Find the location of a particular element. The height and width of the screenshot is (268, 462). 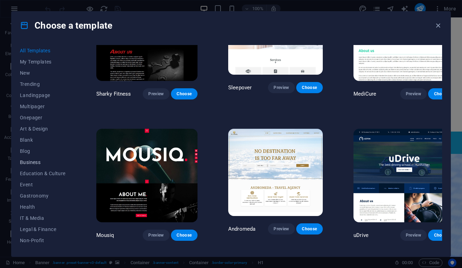

button: Legal & Finance is located at coordinates (43, 229).